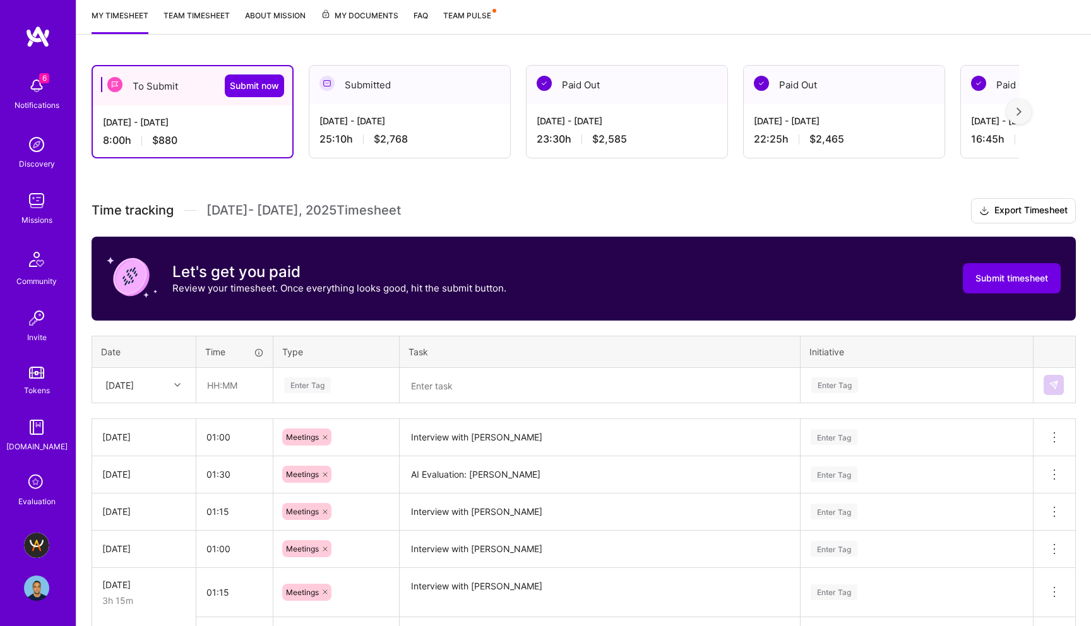  Describe the element at coordinates (37, 145) in the screenshot. I see `img: discovery` at that location.